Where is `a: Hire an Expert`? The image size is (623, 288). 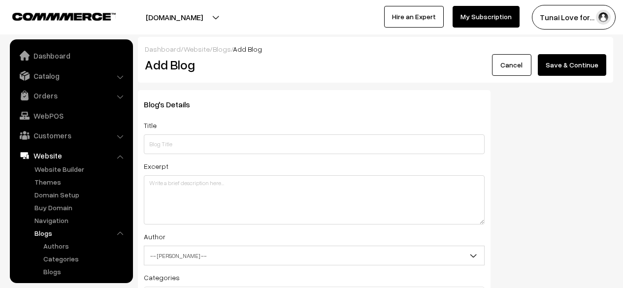
a: Hire an Expert is located at coordinates (414, 17).